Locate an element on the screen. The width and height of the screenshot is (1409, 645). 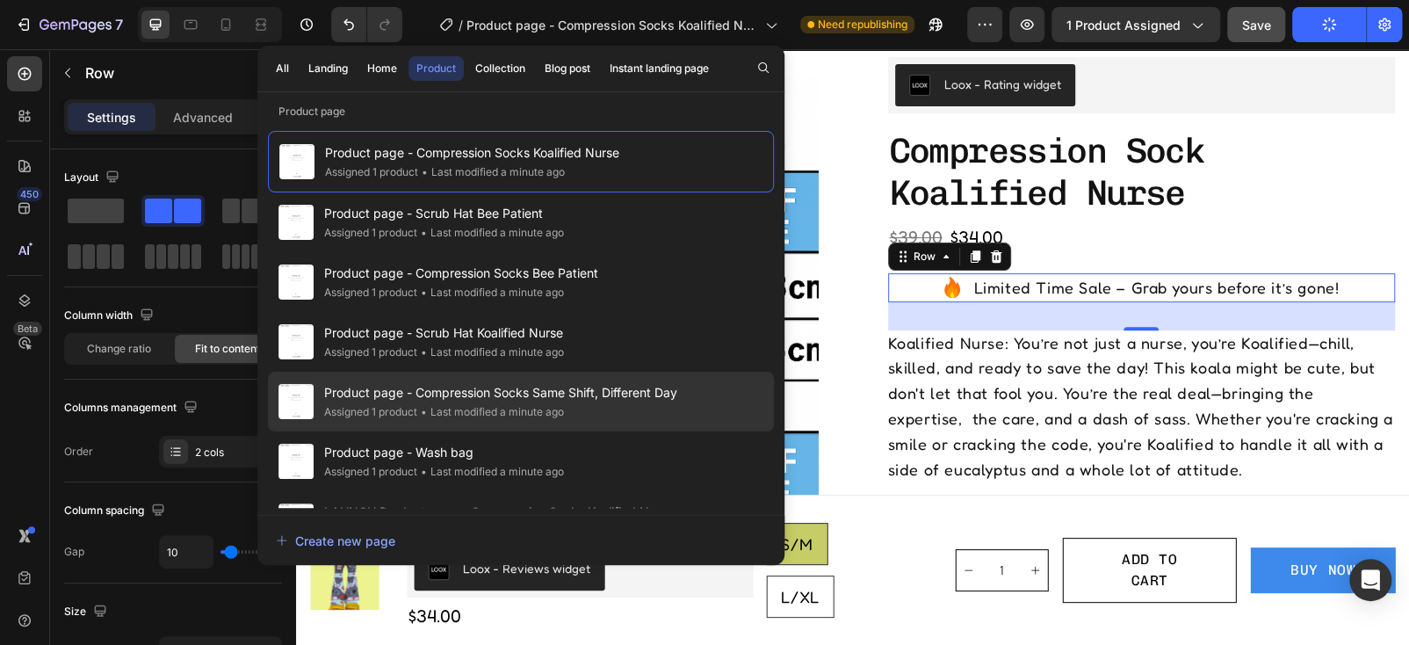
div: Create new page is located at coordinates (336, 540).